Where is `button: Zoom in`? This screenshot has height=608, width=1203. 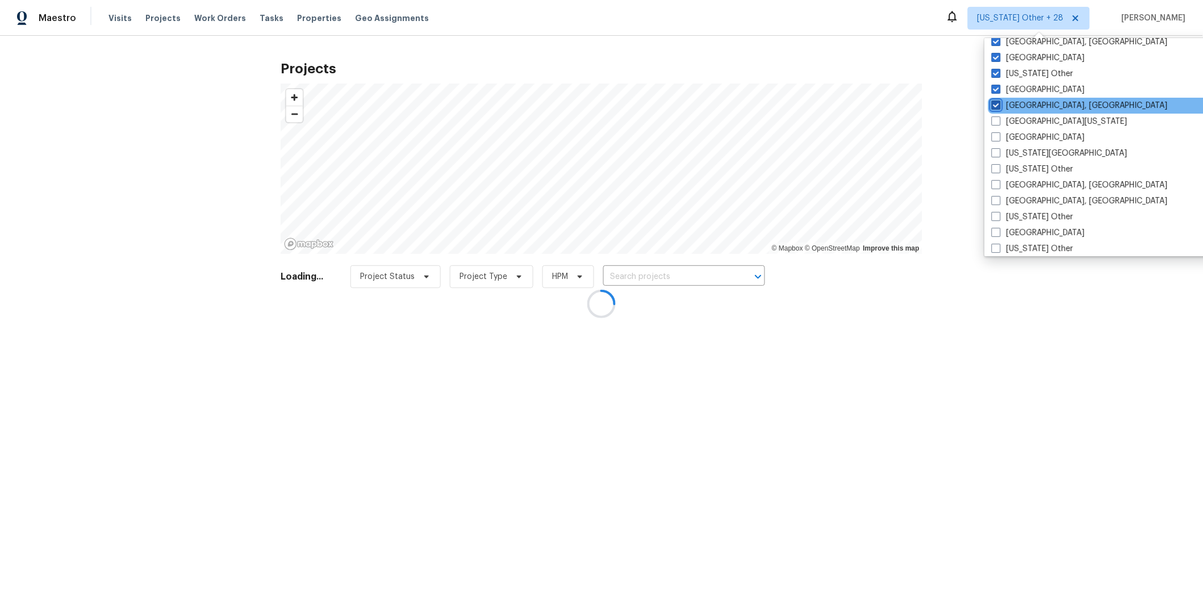
button: Zoom in is located at coordinates (294, 97).